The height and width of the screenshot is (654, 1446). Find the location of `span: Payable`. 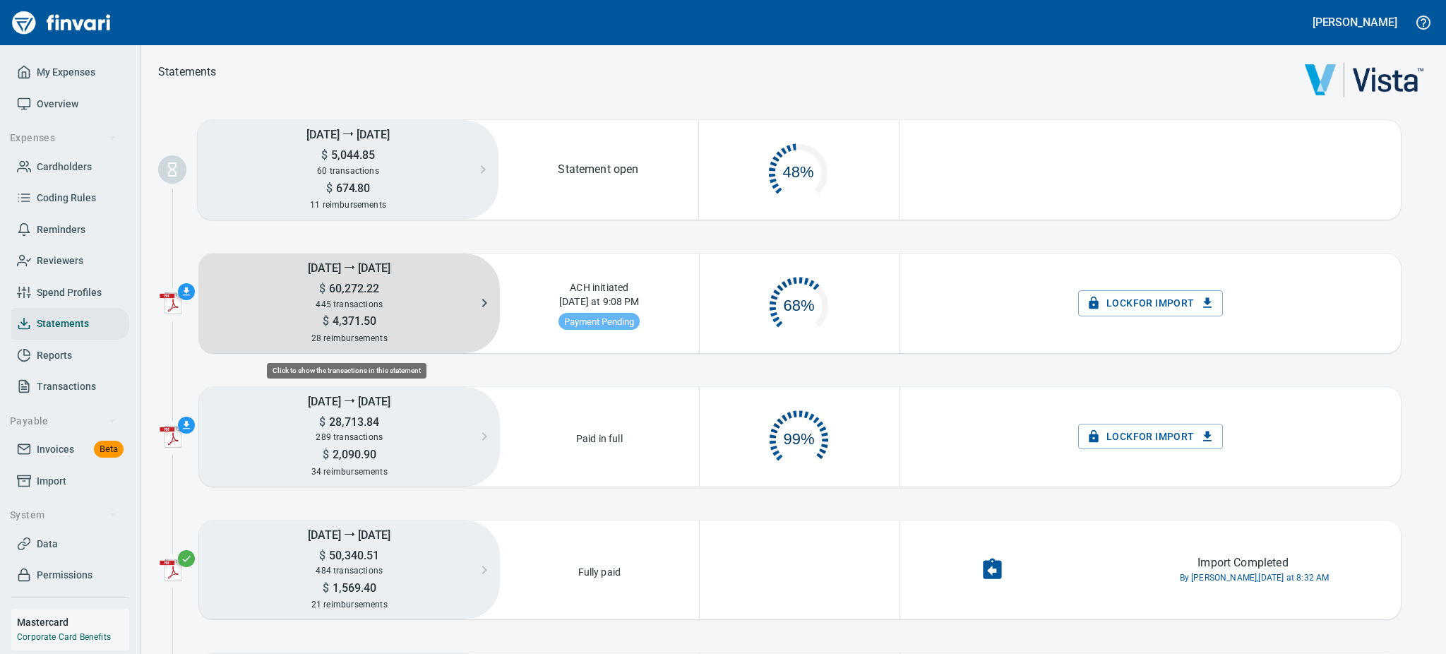

span: Payable is located at coordinates (63, 421).